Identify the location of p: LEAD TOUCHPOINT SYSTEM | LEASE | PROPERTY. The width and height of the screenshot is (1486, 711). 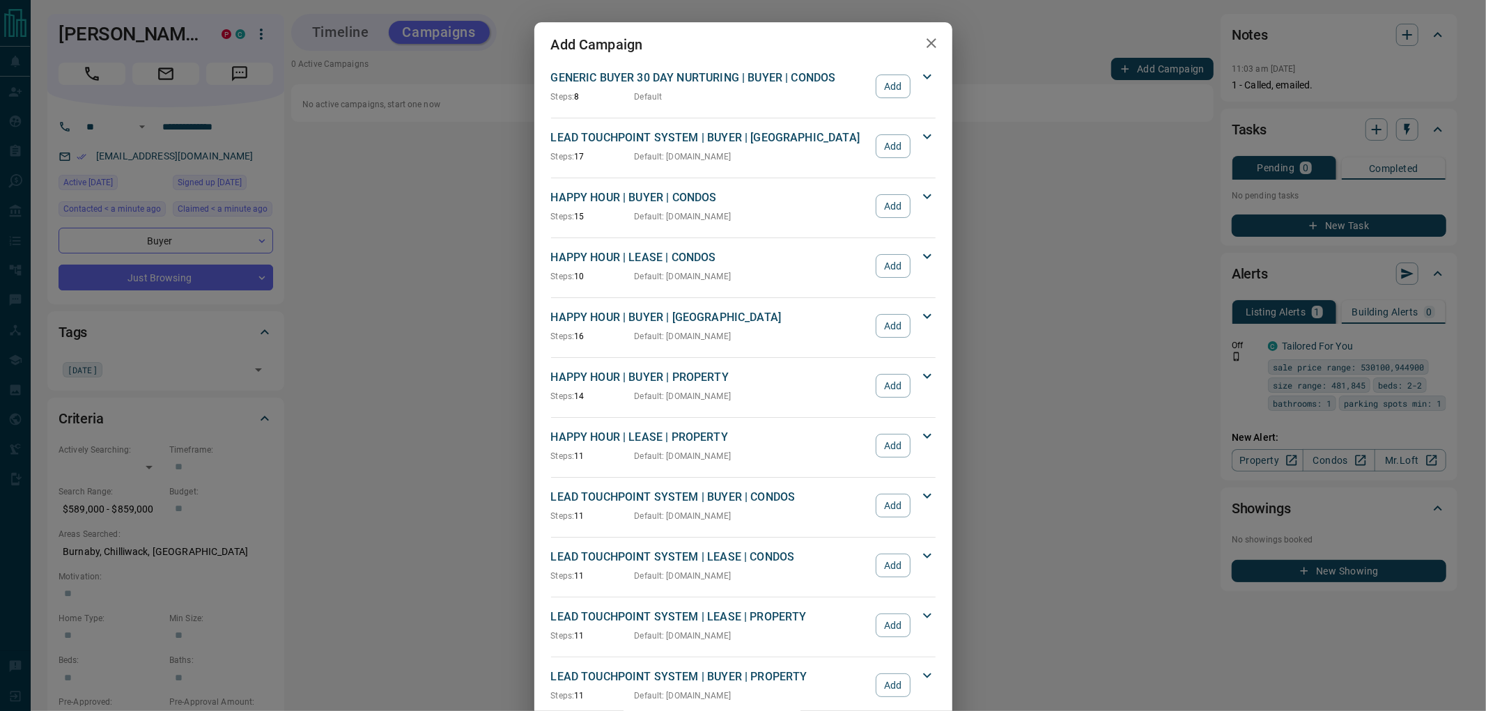
(710, 617).